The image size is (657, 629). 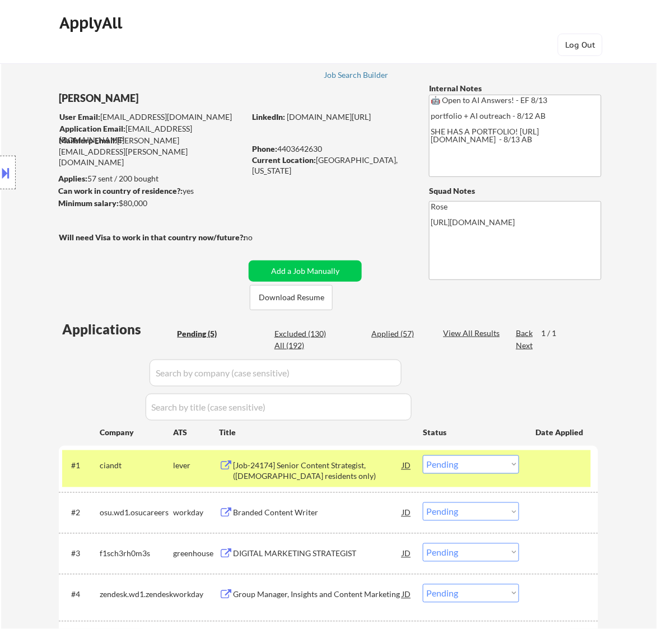 I want to click on div: View All Results, so click(x=473, y=333).